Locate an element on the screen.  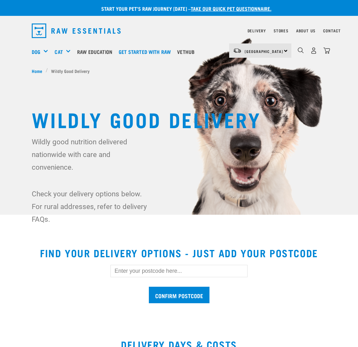
a: Stores is located at coordinates (281, 30).